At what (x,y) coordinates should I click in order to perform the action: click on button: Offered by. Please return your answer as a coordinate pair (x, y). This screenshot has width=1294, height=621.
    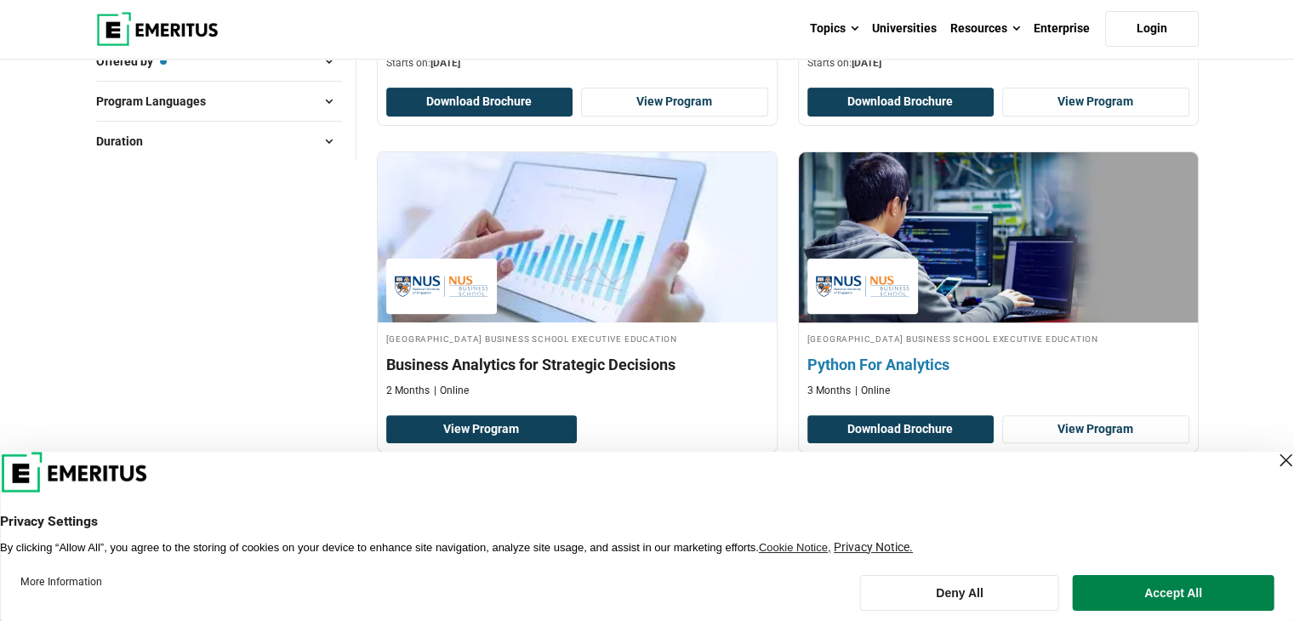
    Looking at the image, I should click on (219, 61).